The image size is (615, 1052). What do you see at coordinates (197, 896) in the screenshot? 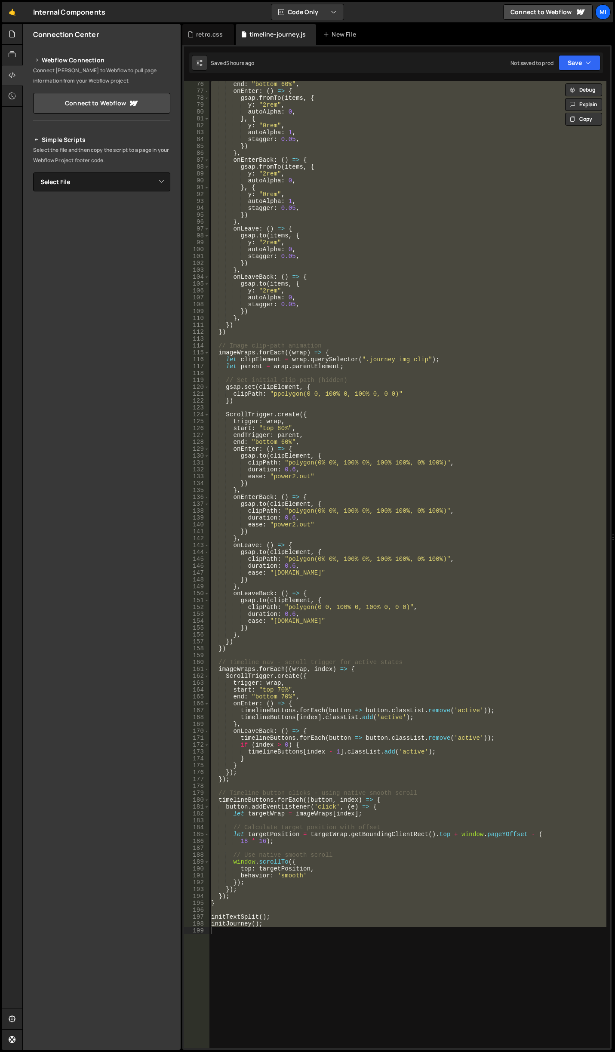
I see `div: 194` at bounding box center [197, 896].